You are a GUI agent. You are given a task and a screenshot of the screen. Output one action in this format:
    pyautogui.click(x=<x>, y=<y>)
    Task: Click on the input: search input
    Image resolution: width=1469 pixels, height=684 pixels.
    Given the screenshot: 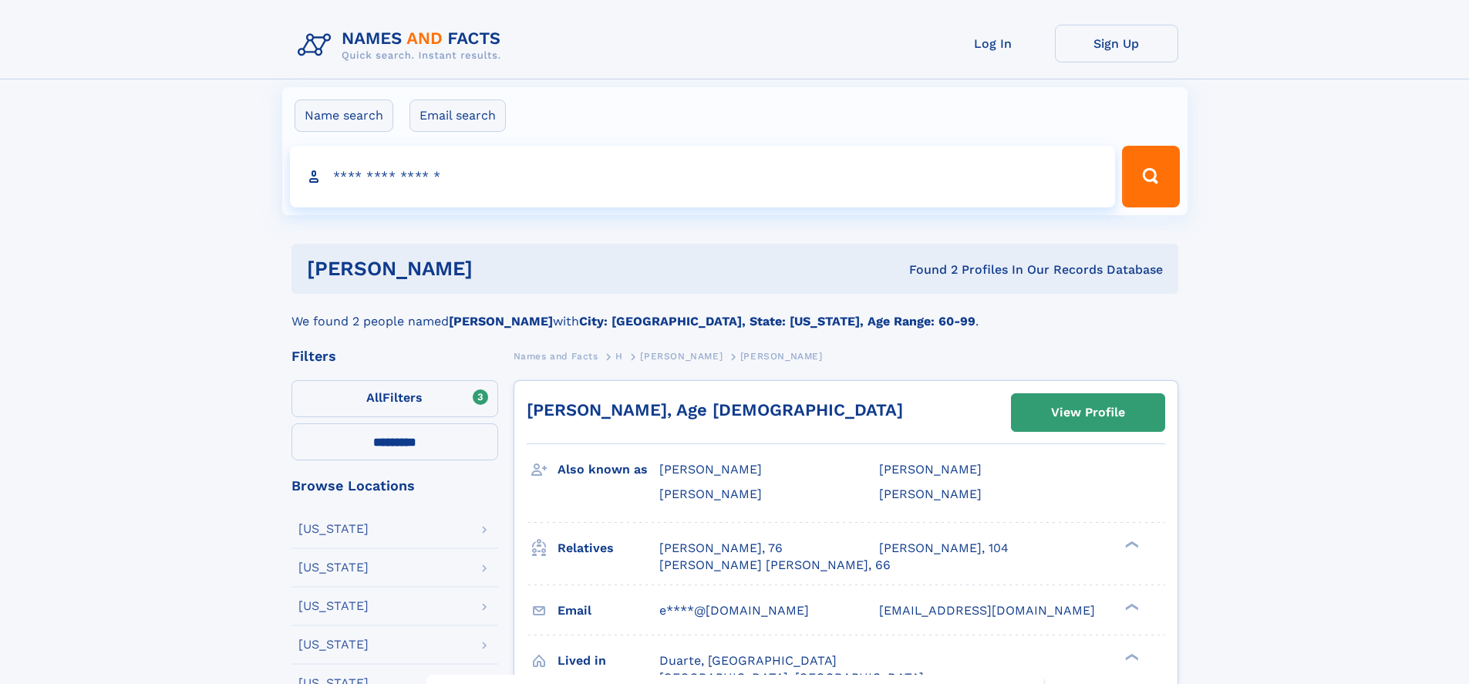 What is the action you would take?
    pyautogui.click(x=702, y=177)
    